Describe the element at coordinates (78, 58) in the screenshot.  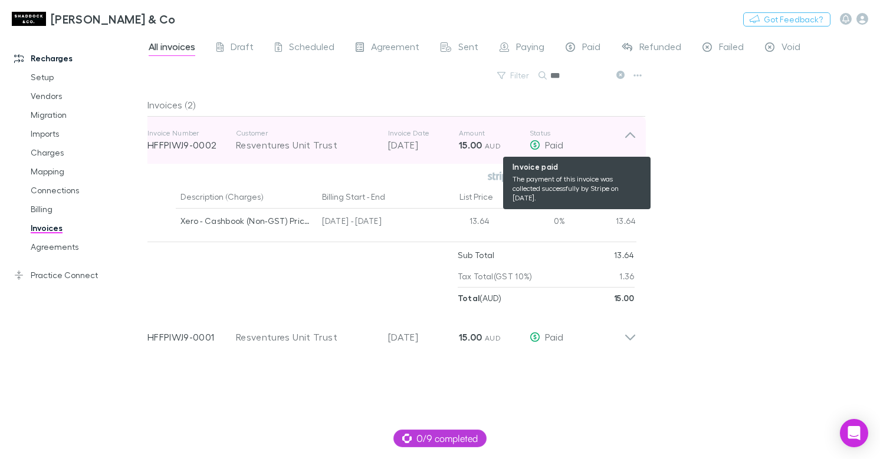
I see `a: Recharges` at that location.